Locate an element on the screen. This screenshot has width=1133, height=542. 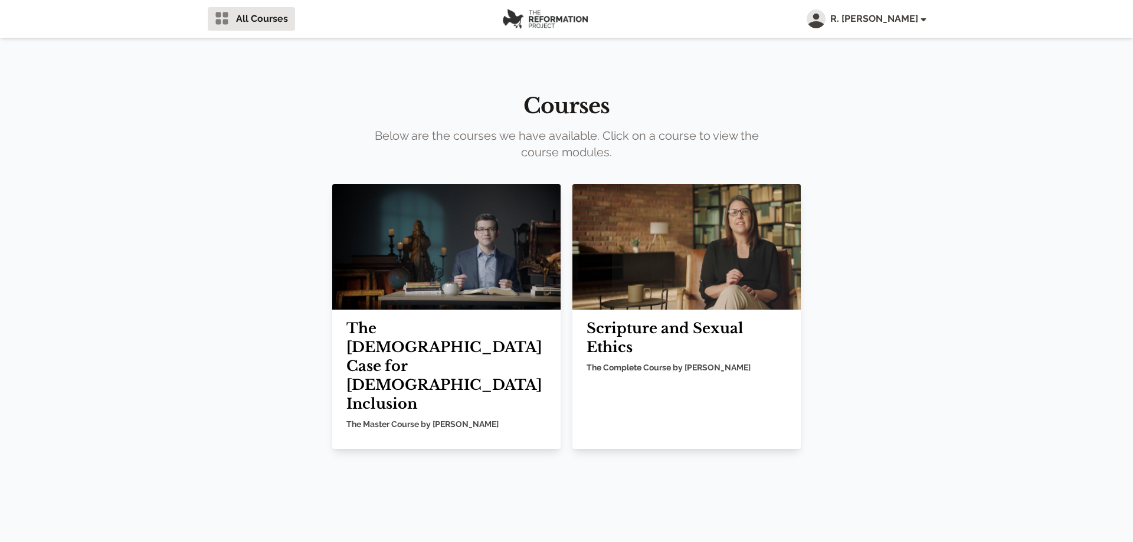
span: All Courses is located at coordinates (262, 19).